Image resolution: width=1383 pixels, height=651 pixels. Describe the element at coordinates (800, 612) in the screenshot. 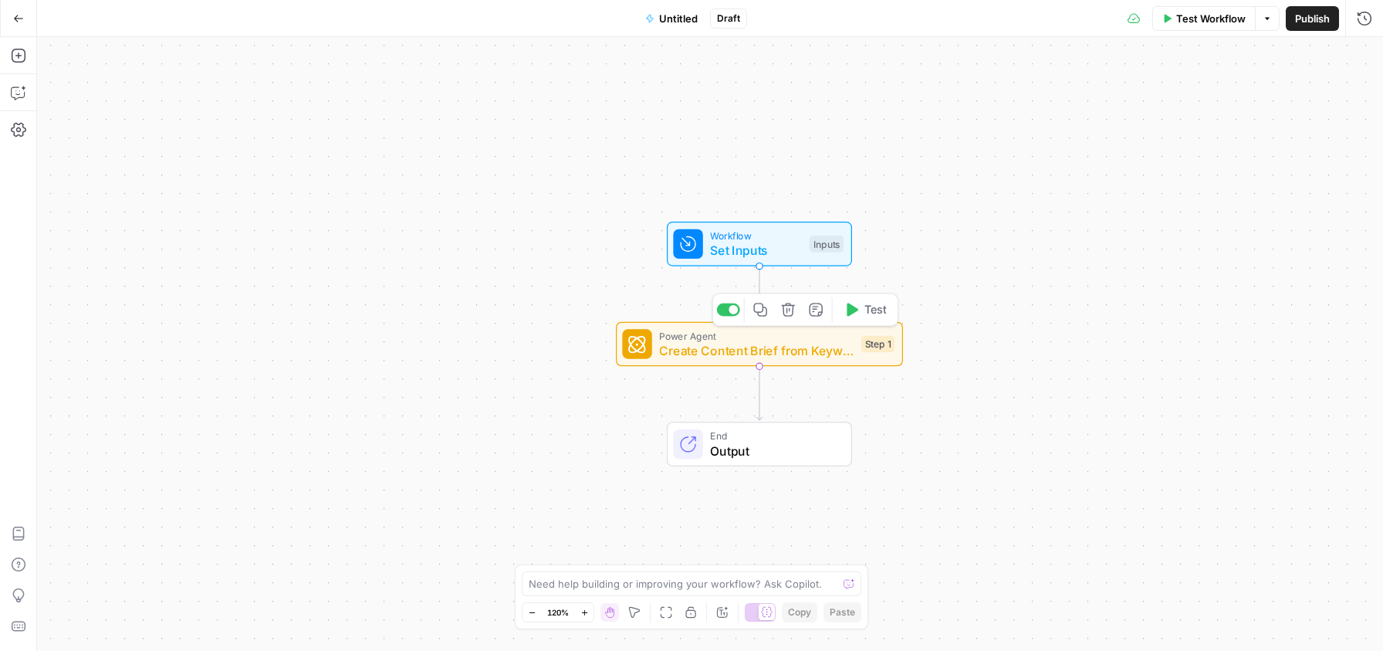

I see `span: Copy` at that location.